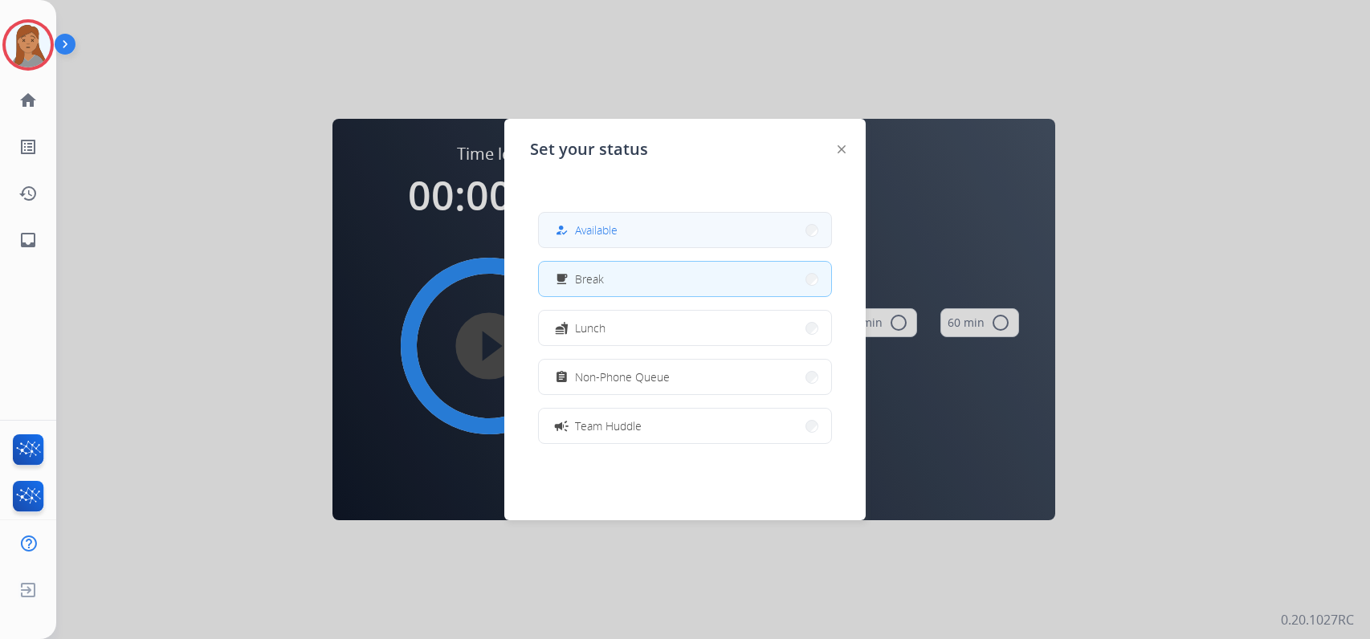 This screenshot has height=639, width=1370. What do you see at coordinates (590, 279) in the screenshot?
I see `span: Break` at bounding box center [590, 279].